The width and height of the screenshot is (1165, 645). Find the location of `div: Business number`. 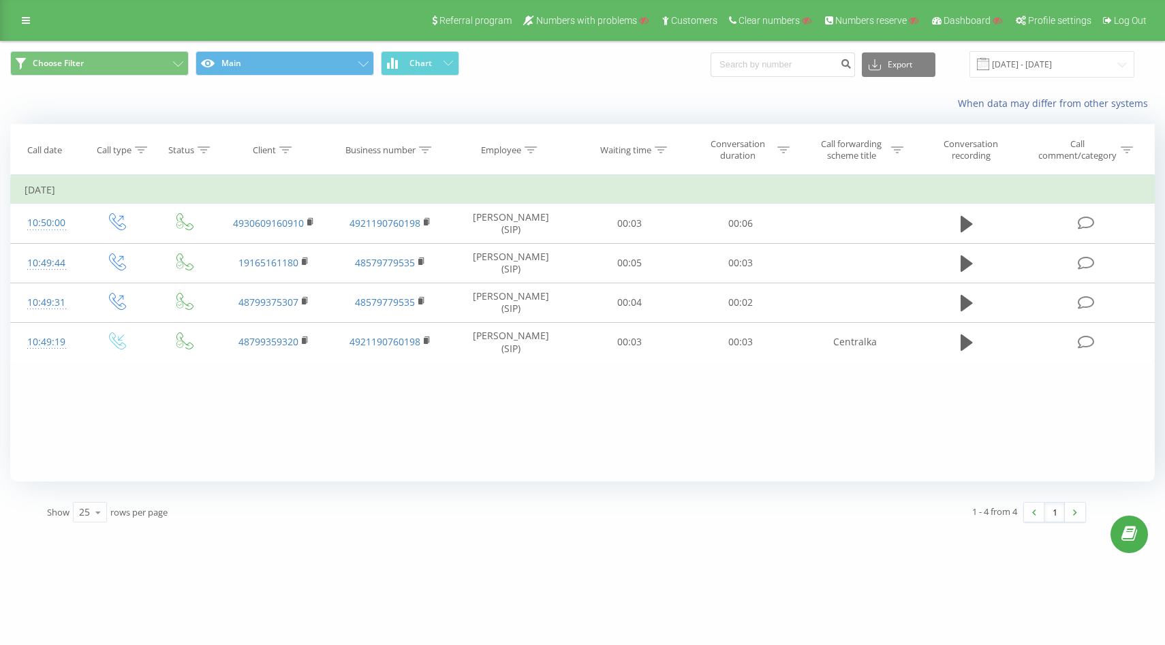

div: Business number is located at coordinates (380, 150).